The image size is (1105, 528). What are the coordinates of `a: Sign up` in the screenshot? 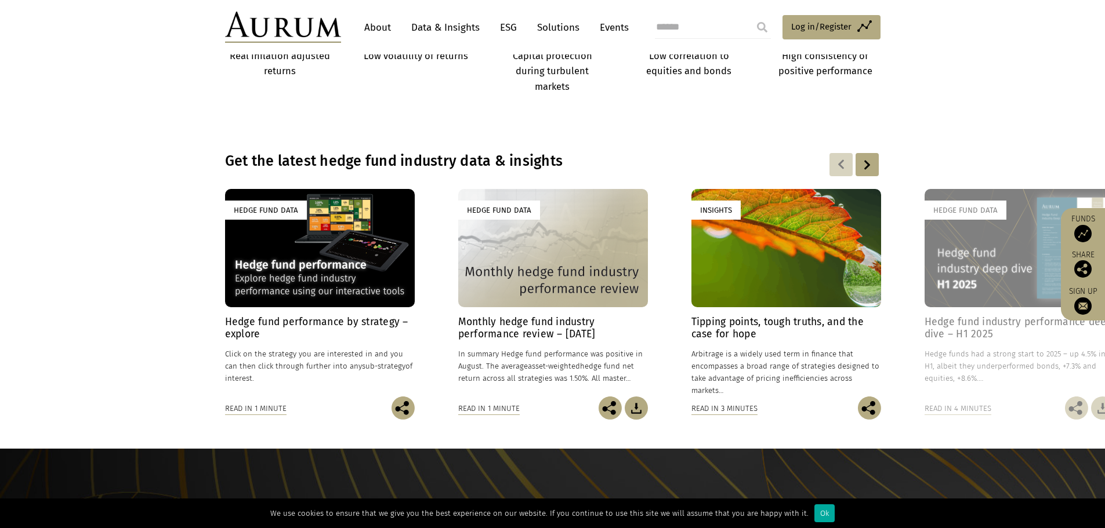 It's located at (1083, 300).